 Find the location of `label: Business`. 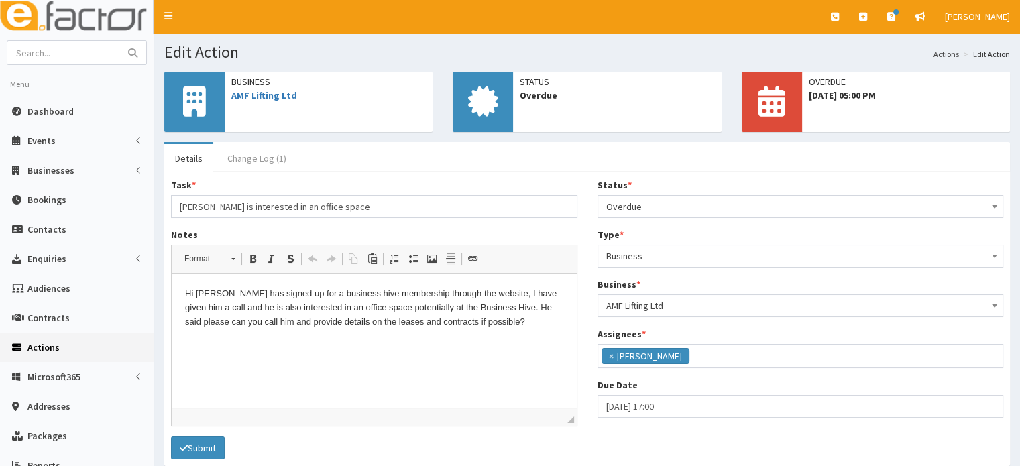

label: Business is located at coordinates (619, 284).